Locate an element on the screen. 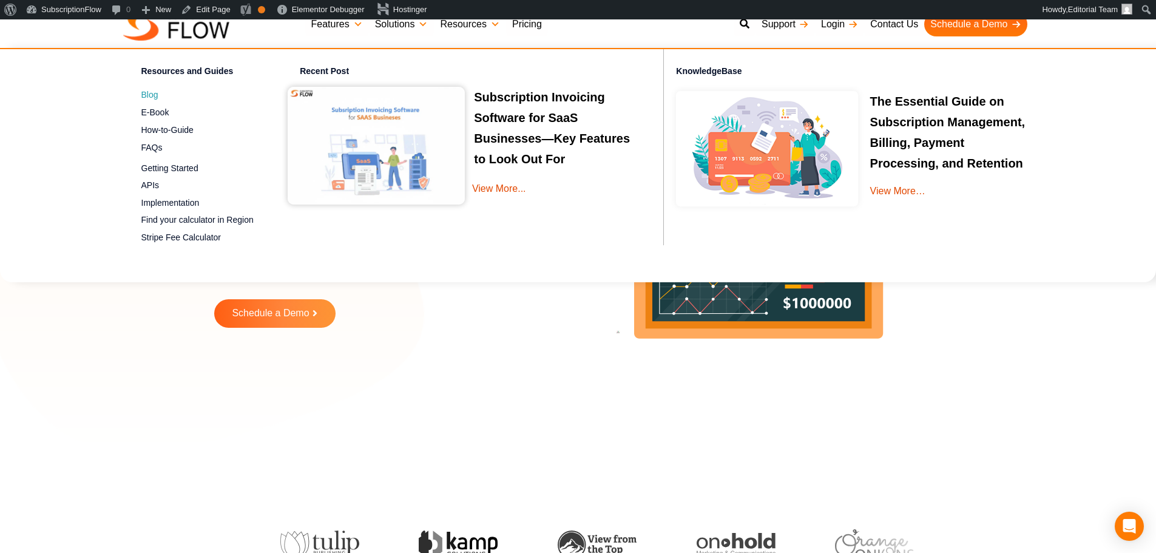 The width and height of the screenshot is (1156, 553). a: Stripe Fee Calculator is located at coordinates (200, 238).